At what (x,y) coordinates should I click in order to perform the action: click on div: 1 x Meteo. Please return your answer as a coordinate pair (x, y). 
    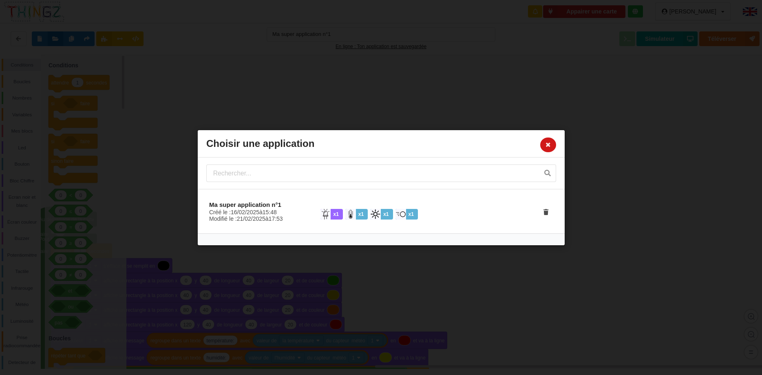
    Looking at the image, I should click on (356, 214).